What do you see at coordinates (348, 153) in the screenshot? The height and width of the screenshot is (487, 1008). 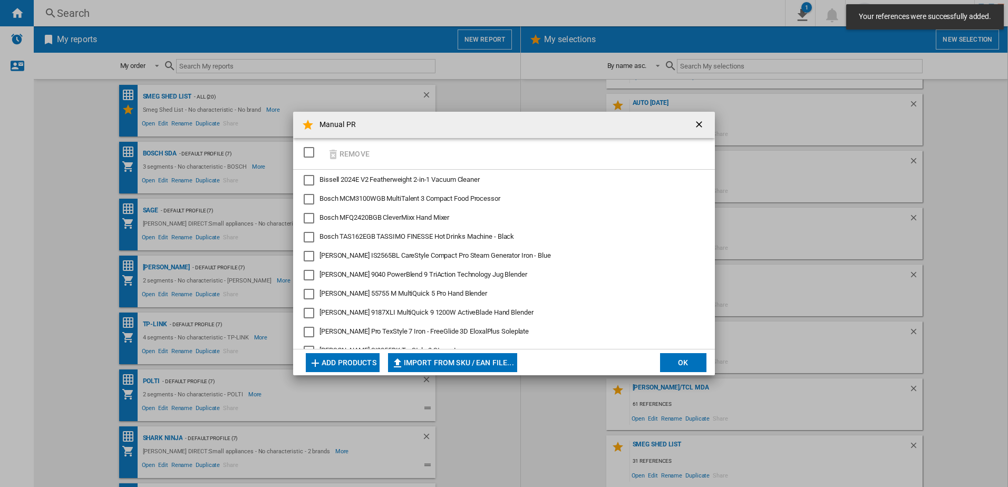 I see `button: Remove` at bounding box center [348, 153].